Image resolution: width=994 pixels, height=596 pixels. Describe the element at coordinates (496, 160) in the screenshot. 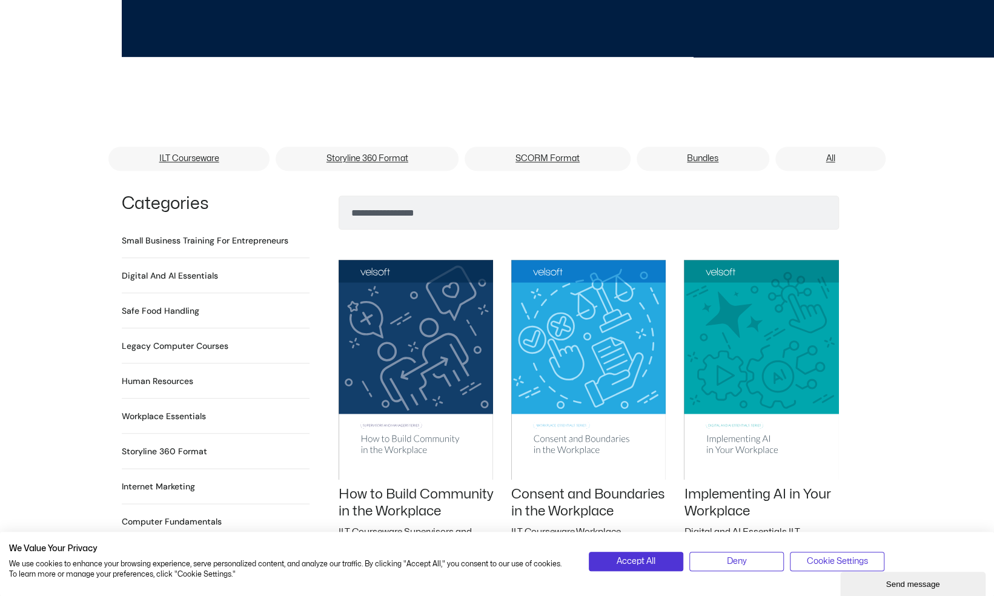

I see `nav: Menu` at that location.